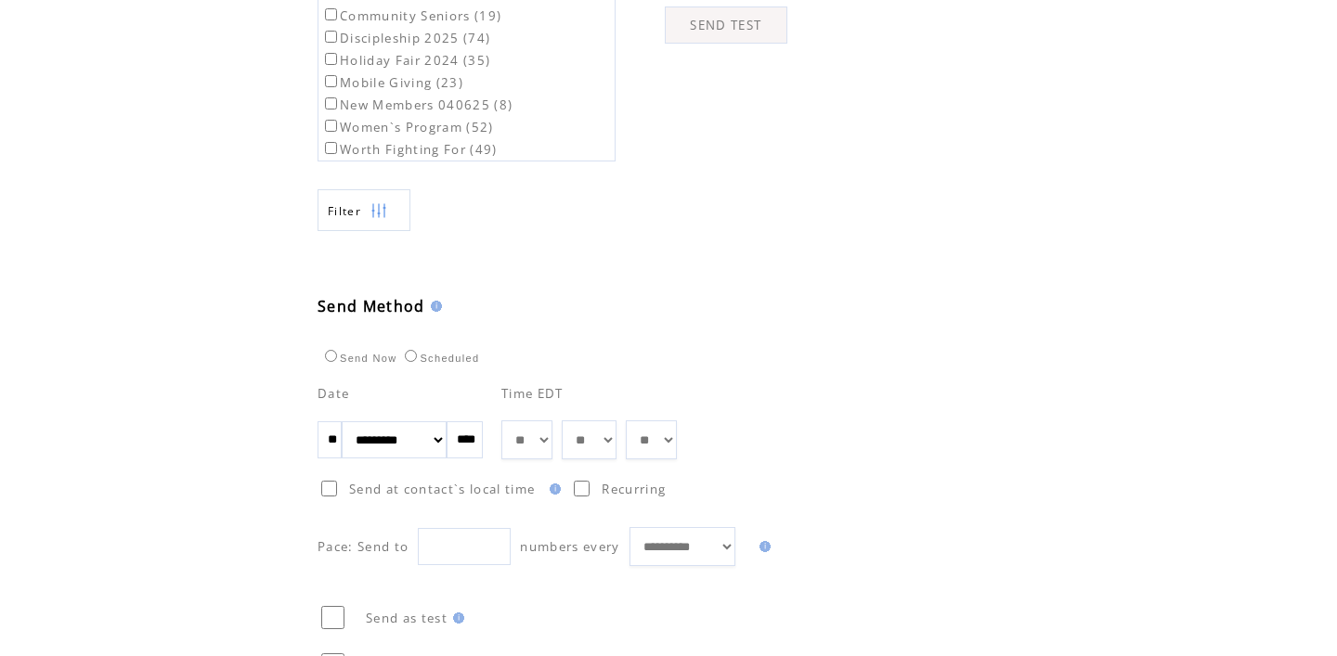 This screenshot has width=1337, height=656. I want to click on span: Pace: Send to, so click(363, 547).